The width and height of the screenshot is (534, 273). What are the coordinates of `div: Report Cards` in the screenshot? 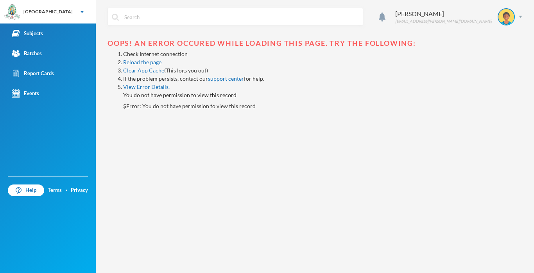 It's located at (33, 73).